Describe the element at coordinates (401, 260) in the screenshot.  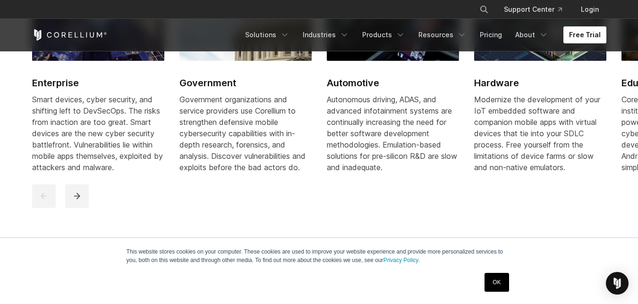
I see `a: Privacy Policy.` at that location.